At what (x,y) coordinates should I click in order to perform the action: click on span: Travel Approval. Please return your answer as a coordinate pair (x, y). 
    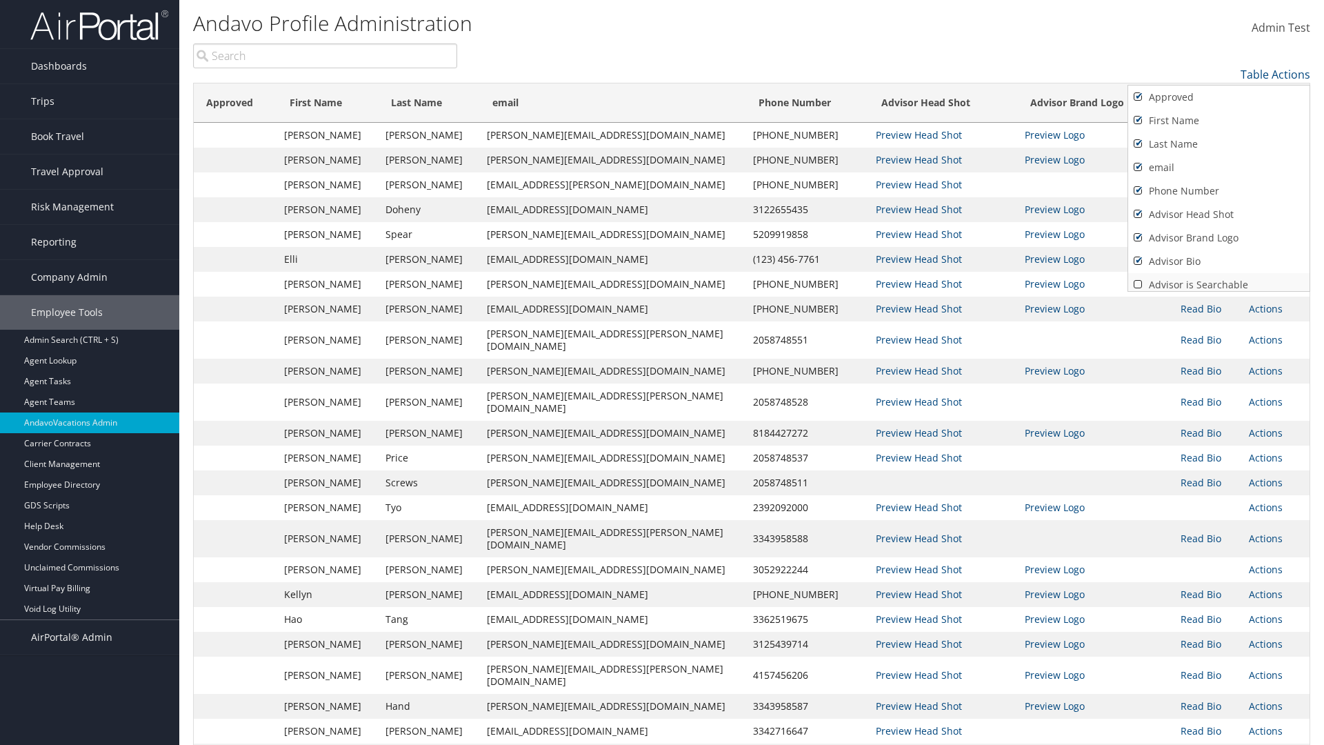
    Looking at the image, I should click on (67, 172).